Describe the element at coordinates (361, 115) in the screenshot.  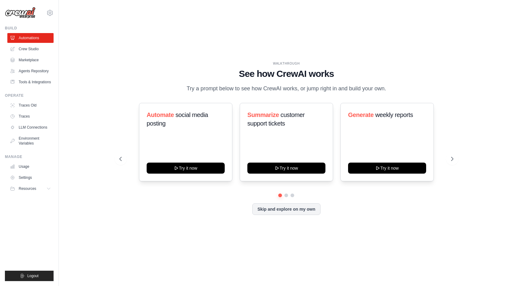
I see `span: Generate` at that location.